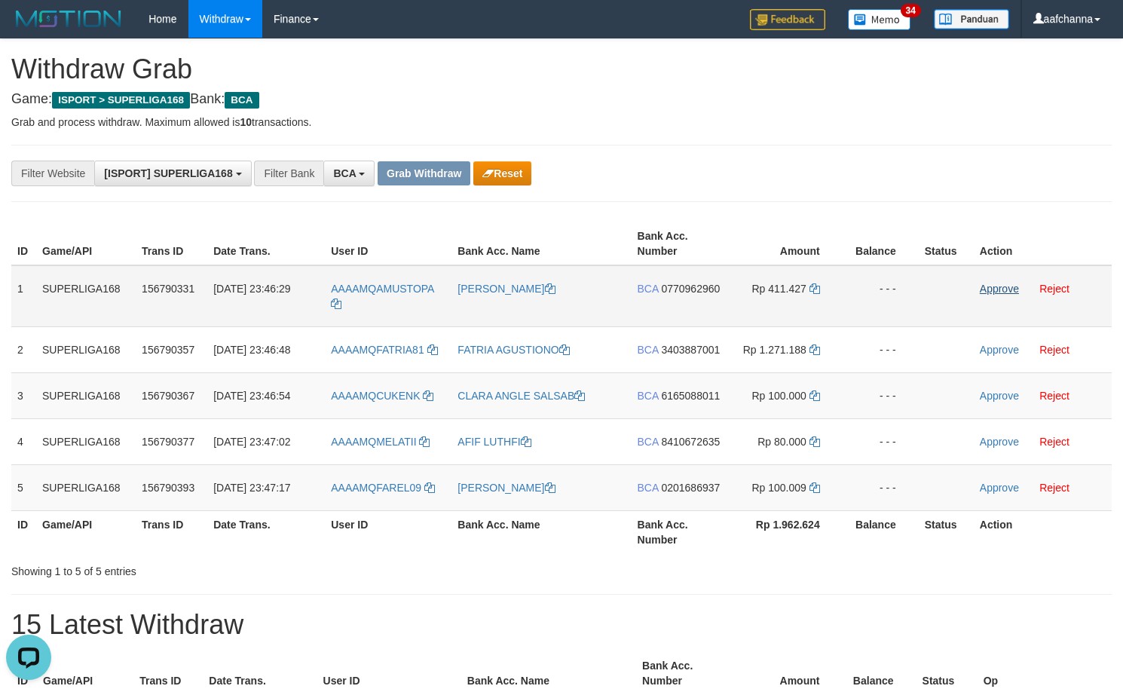  What do you see at coordinates (382, 296) in the screenshot?
I see `a: AAAAMQAMUSTOPA` at bounding box center [382, 296].